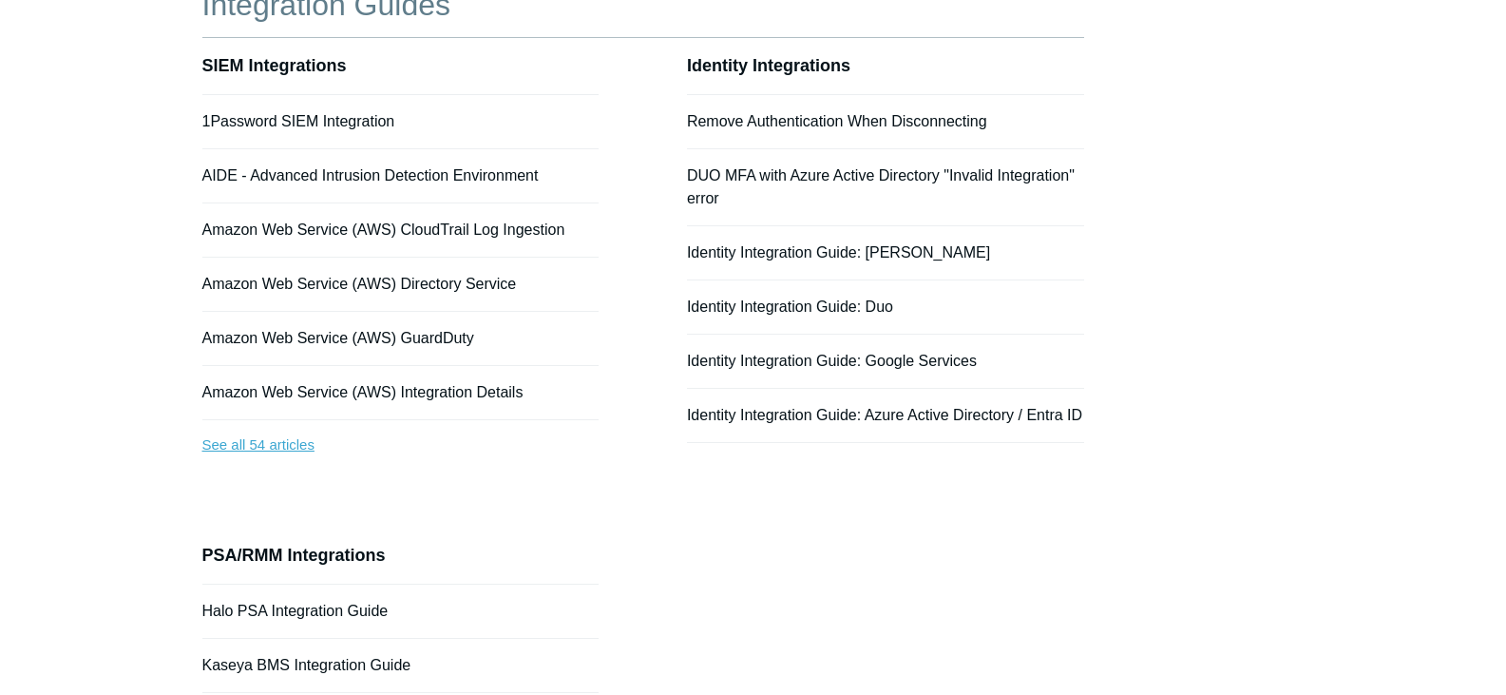 This screenshot has height=695, width=1506. Describe the element at coordinates (790, 306) in the screenshot. I see `a: Identity Integration Guide: Duo` at that location.